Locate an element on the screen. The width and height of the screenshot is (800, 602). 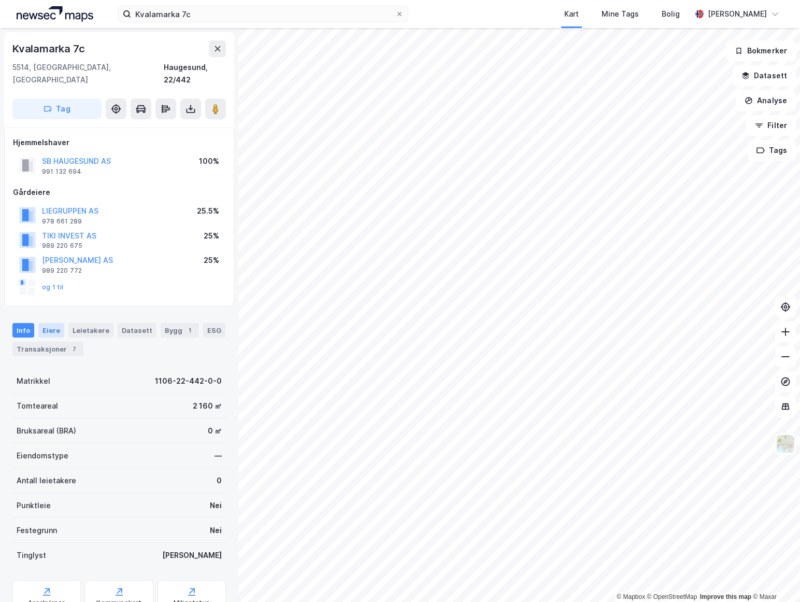
div: 7 is located at coordinates (74, 349).